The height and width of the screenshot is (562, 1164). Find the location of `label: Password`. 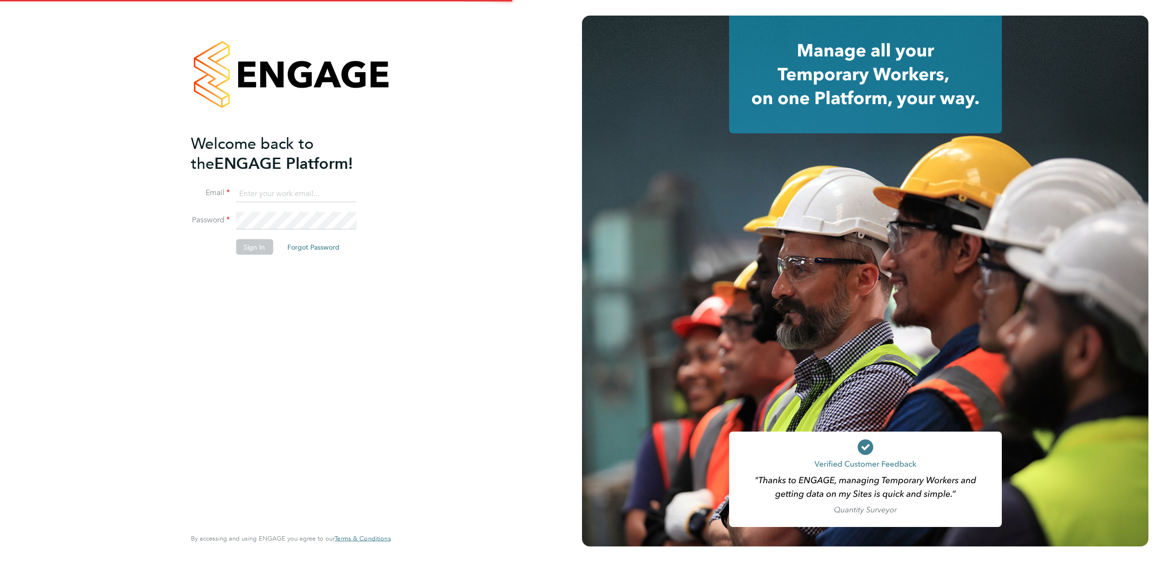

label: Password is located at coordinates (210, 220).